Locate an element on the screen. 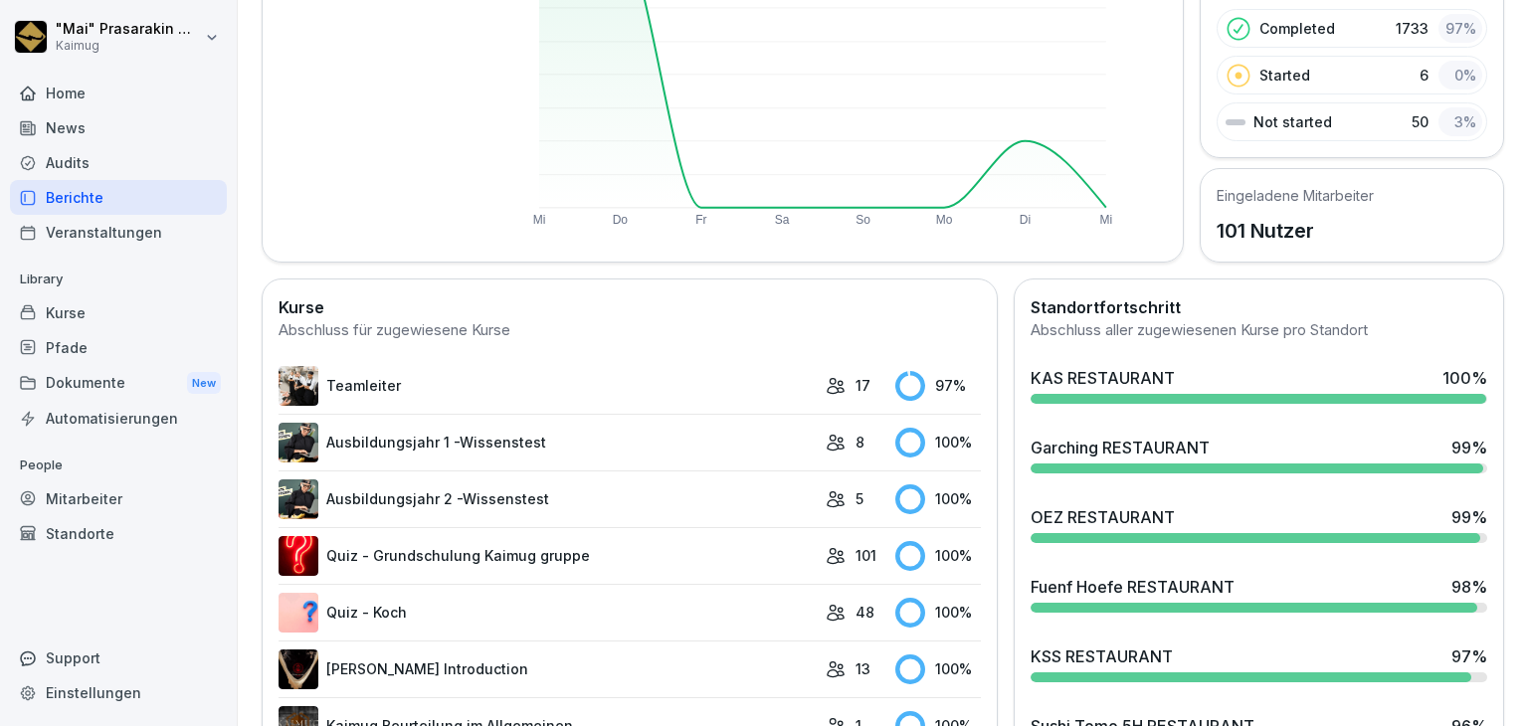 The image size is (1528, 726). div: 98 % is located at coordinates (1469, 587).